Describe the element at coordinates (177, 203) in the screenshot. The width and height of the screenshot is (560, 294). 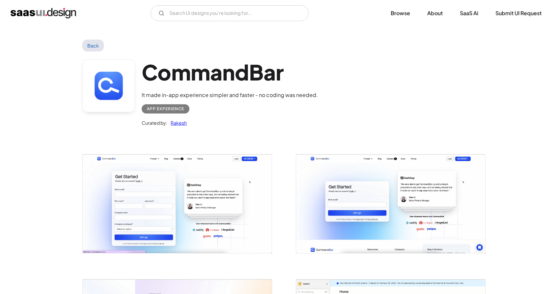
I see `img: 63d8cb04c27c5b6b4cc4dcfc_CommandBar%20Get%20Started%20.png` at that location.